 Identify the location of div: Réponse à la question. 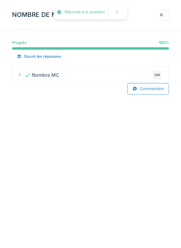
(85, 12).